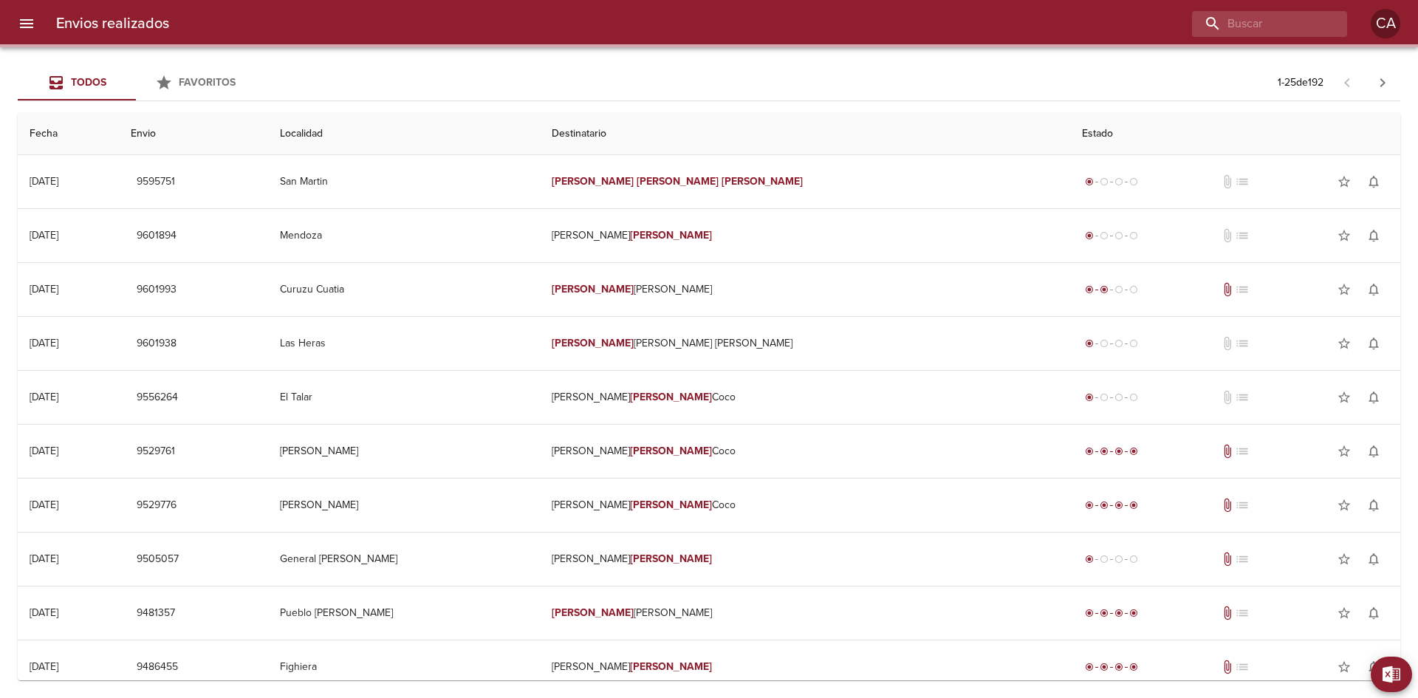 The width and height of the screenshot is (1418, 698). Describe the element at coordinates (157, 559) in the screenshot. I see `button: 9505057` at that location.